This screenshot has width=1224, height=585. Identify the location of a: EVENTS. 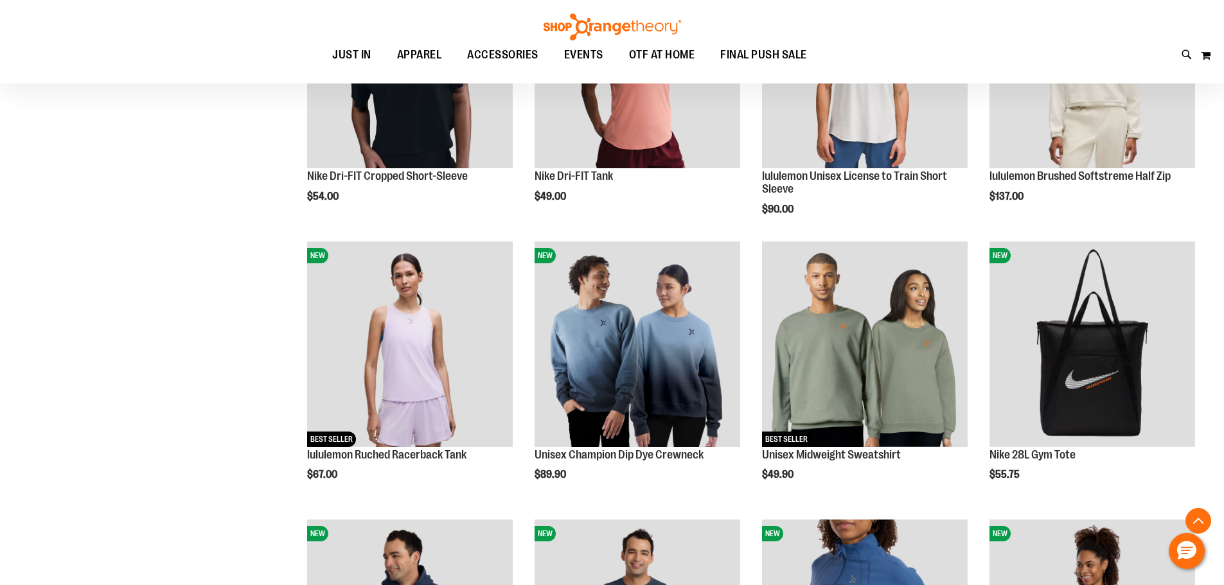
(583, 55).